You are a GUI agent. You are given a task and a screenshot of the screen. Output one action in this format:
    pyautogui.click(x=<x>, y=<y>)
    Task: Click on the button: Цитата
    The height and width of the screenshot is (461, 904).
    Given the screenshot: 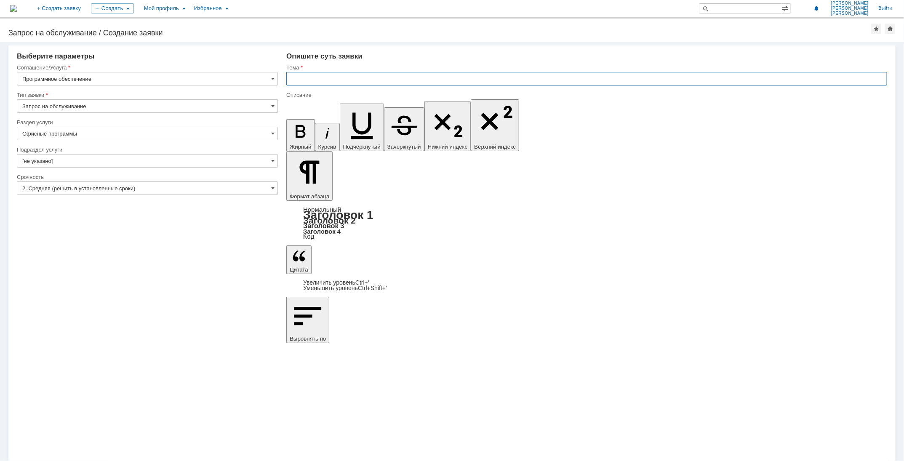 What is the action you would take?
    pyautogui.click(x=299, y=260)
    